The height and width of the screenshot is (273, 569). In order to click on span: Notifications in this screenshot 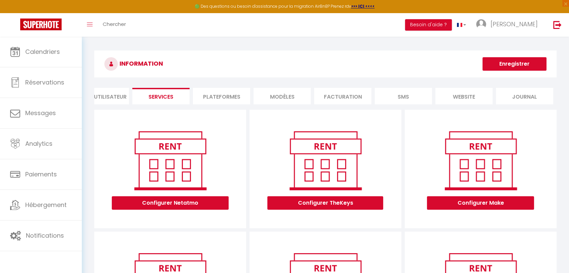, I will do `click(45, 236)`.